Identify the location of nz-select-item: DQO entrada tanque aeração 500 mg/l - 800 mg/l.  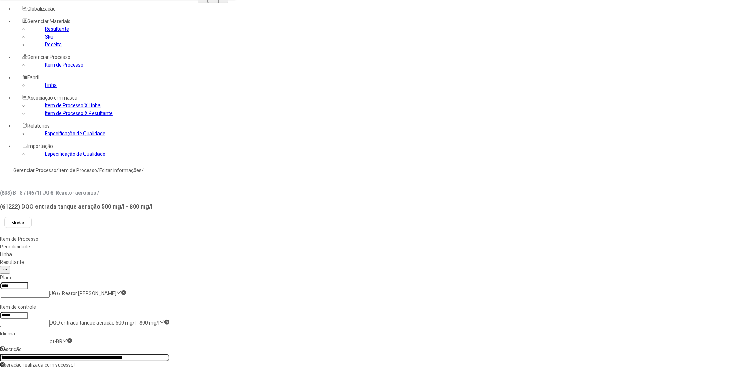
(104, 323).